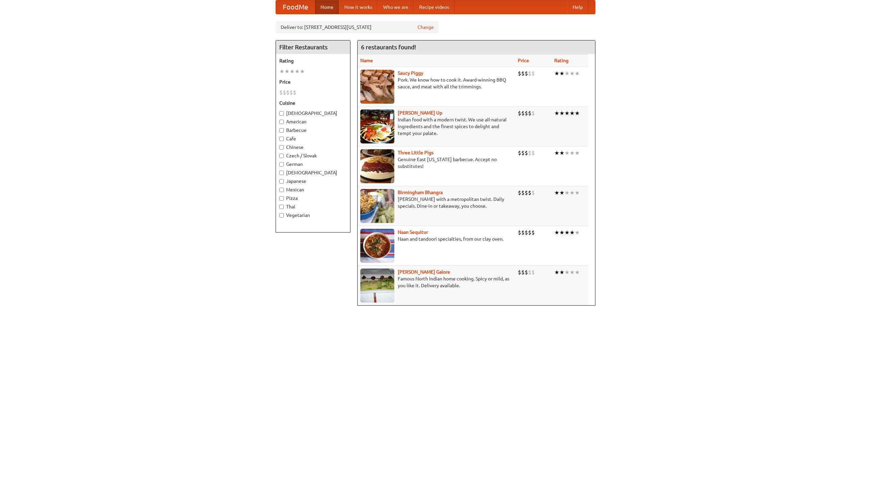 The width and height of the screenshot is (871, 481). What do you see at coordinates (313, 122) in the screenshot?
I see `label: American` at bounding box center [313, 122].